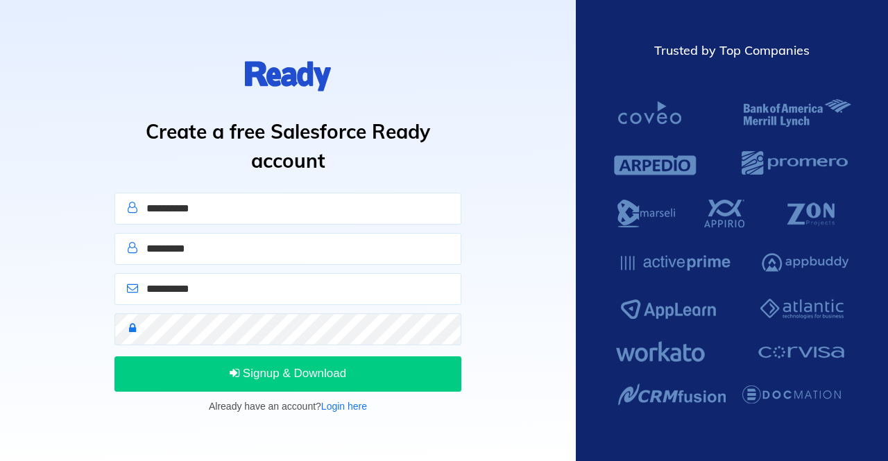 The height and width of the screenshot is (461, 888). I want to click on h1: Create a free Salesforce Ready account, so click(288, 146).